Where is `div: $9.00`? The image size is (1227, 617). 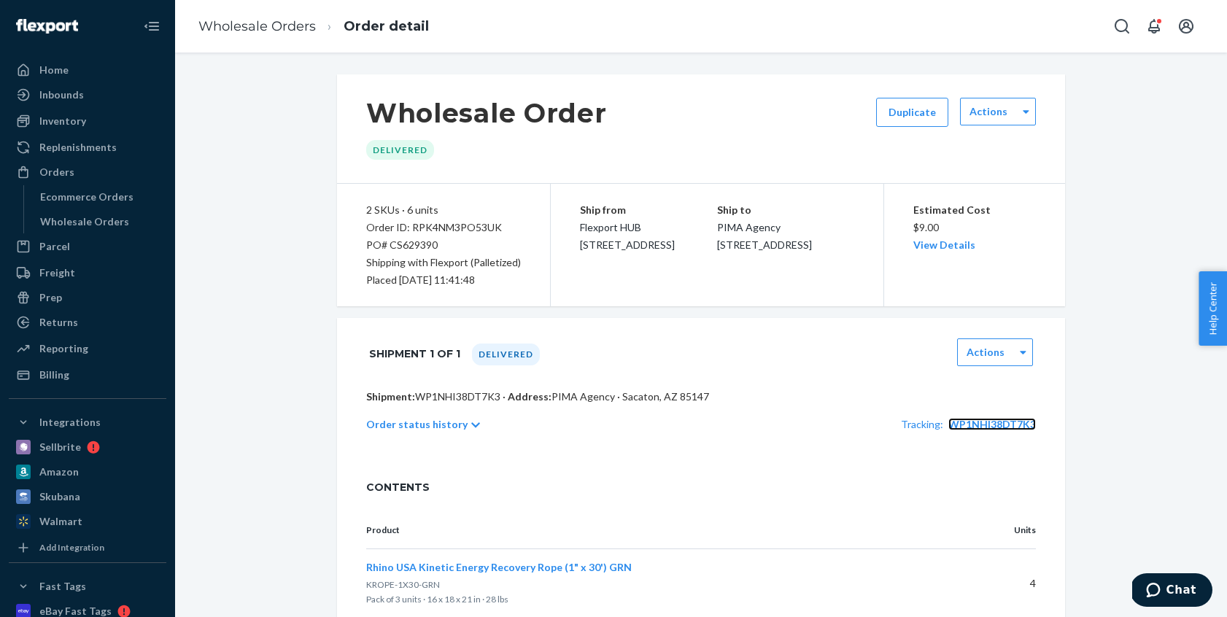 div: $9.00 is located at coordinates (975, 228).